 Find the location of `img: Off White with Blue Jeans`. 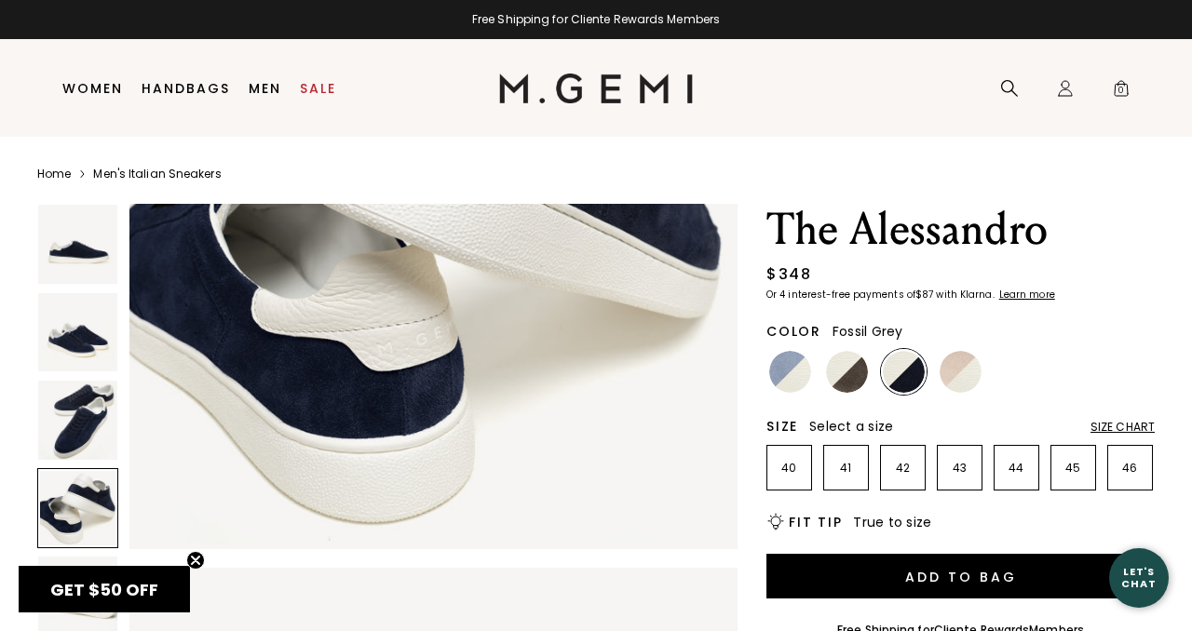

img: Off White with Blue Jeans is located at coordinates (790, 372).